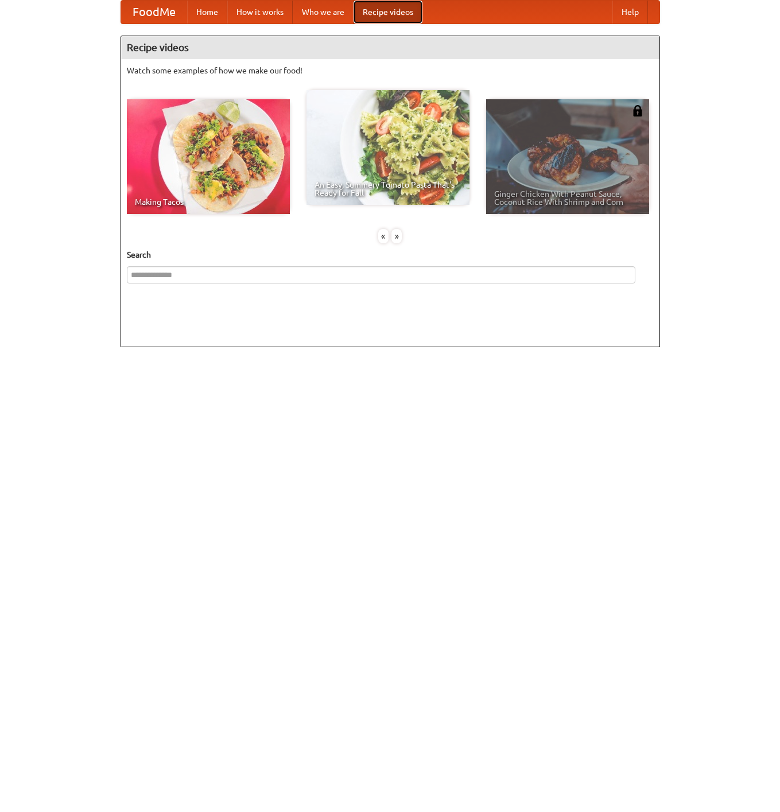  I want to click on span: Making Tacos, so click(208, 202).